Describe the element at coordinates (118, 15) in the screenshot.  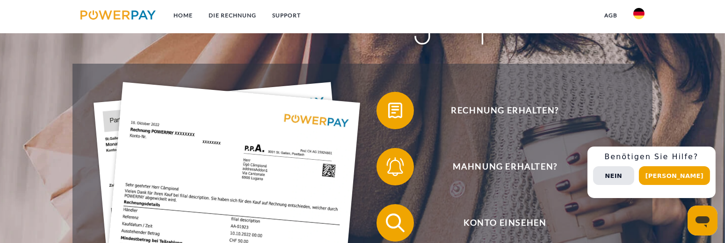
I see `img: logo-powerpay.svg` at that location.